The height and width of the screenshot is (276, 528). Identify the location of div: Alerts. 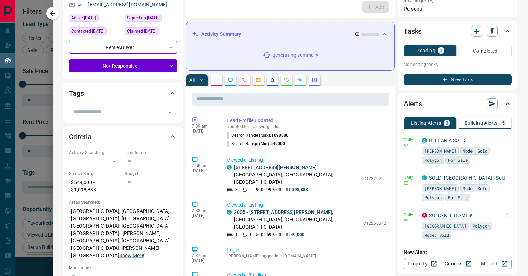
(458, 104).